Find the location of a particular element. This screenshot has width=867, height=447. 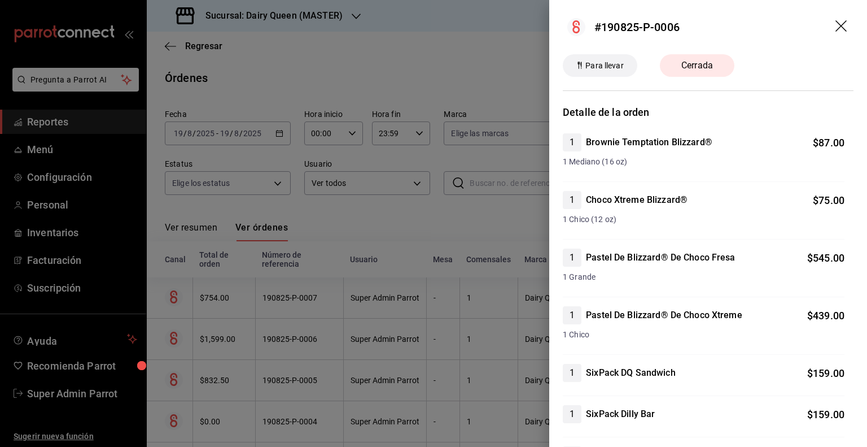

span: 1 Mediano (16 oz) is located at coordinates (703, 161).